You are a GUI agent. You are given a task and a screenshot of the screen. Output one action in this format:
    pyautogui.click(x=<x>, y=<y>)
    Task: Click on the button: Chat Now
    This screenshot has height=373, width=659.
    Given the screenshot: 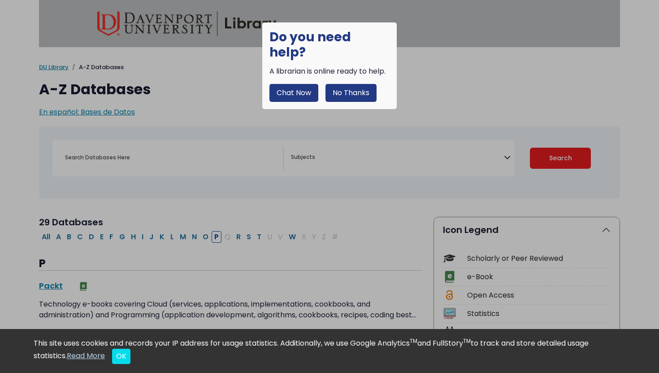 What is the action you would take?
    pyautogui.click(x=294, y=93)
    